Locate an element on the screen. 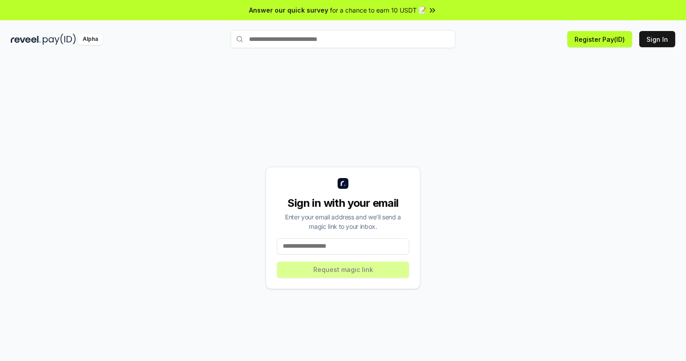  span: Answer our quick survey is located at coordinates (289, 10).